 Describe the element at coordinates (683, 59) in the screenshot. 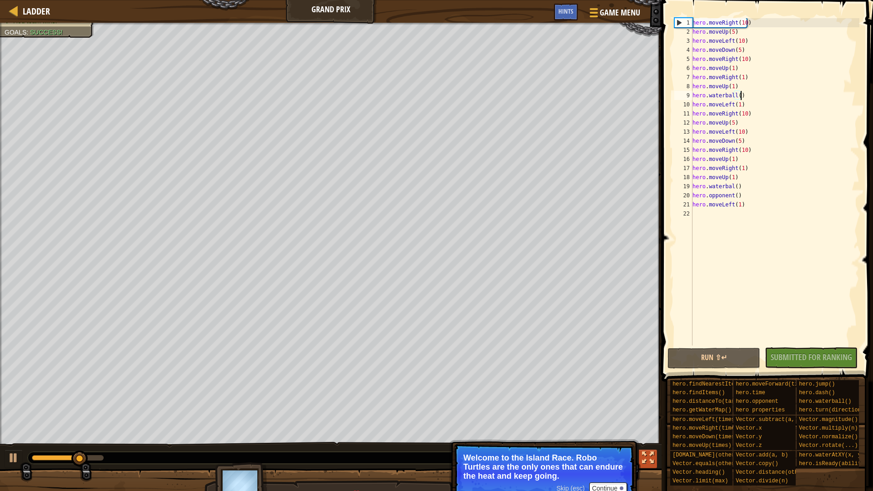

I see `div: 5` at that location.